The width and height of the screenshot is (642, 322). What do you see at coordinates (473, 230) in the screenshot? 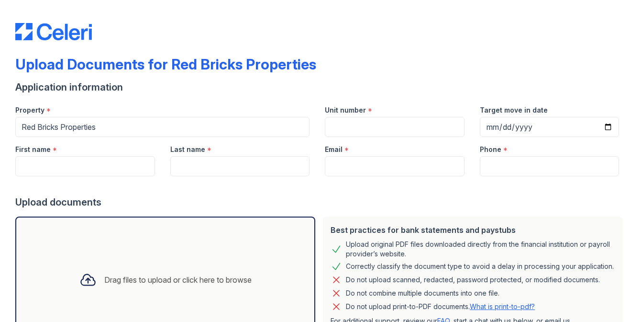
I see `div: Best practices for bank statements and paystubs` at bounding box center [473, 230].